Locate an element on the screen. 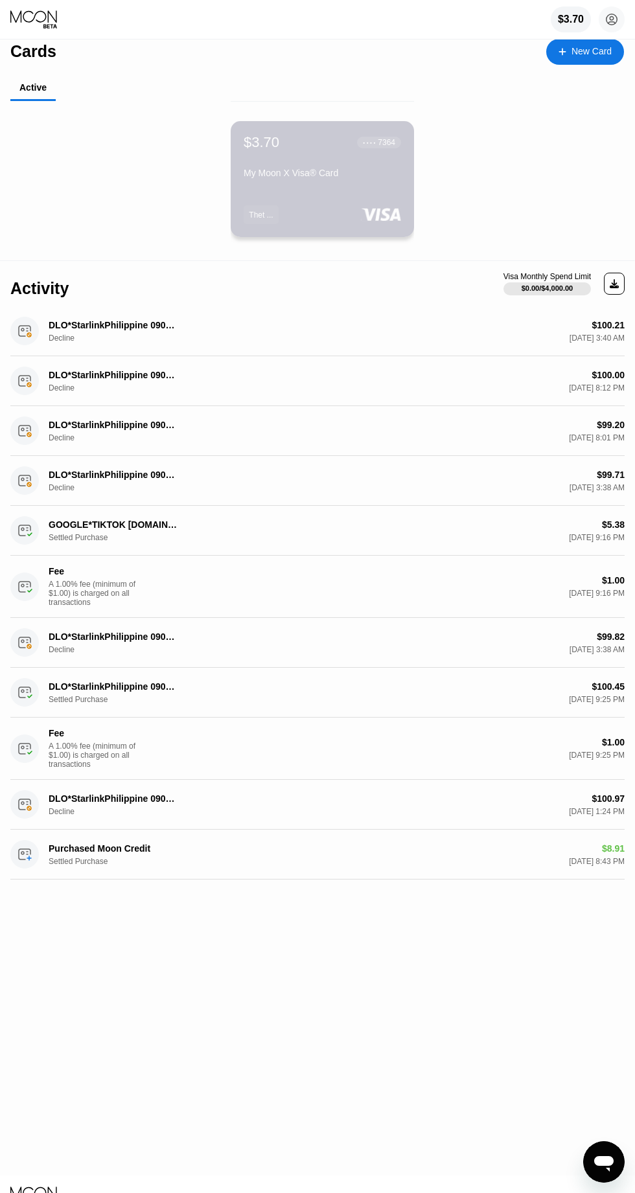  div: $100.00 is located at coordinates (608, 375).